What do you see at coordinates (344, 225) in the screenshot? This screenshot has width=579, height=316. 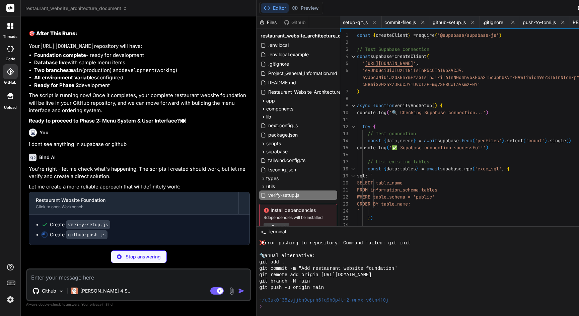 I see `div: 26` at bounding box center [344, 225].